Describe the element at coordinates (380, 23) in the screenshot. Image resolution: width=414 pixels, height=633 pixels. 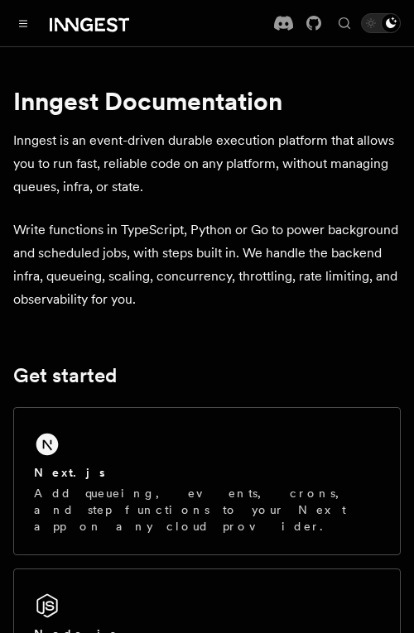
I see `button: Toggle dark mode` at that location.